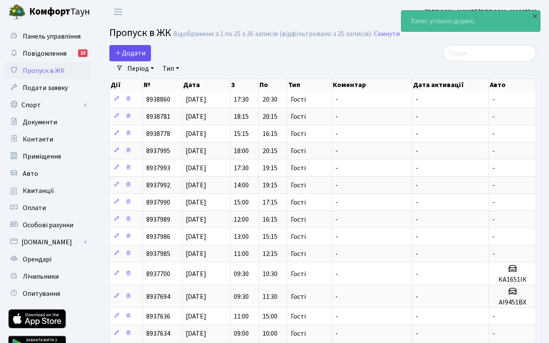 Image resolution: width=549 pixels, height=343 pixels. What do you see at coordinates (471, 21) in the screenshot?
I see `div: Запис успішно додано.` at bounding box center [471, 21].